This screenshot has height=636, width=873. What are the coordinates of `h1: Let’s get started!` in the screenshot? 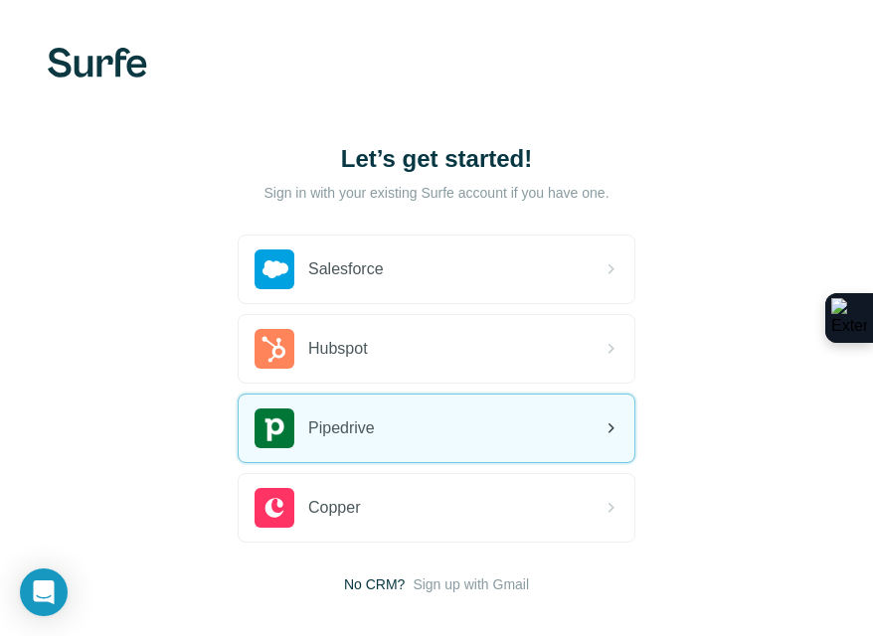 It's located at (436, 159).